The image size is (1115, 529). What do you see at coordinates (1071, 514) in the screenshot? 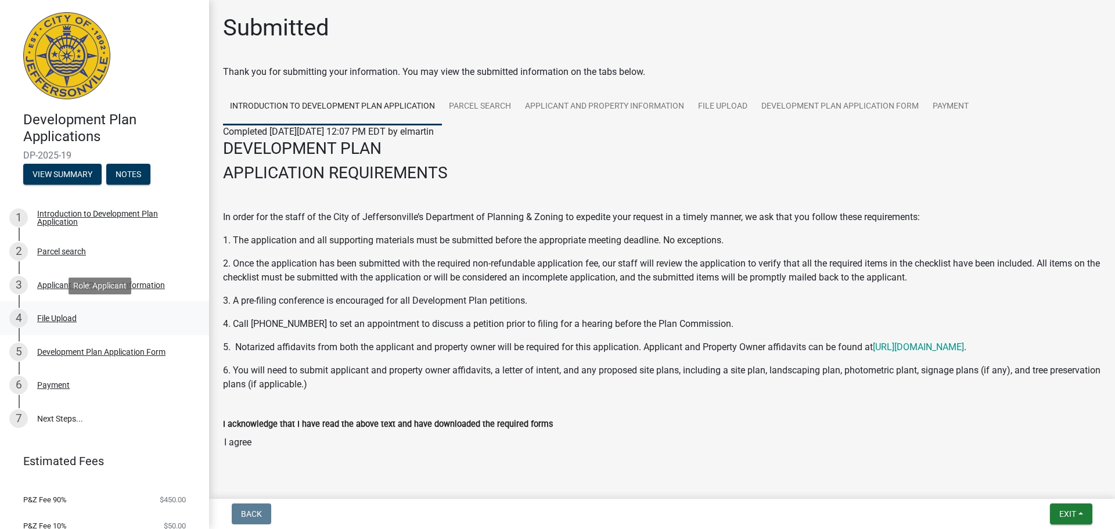
I see `button: Exit` at bounding box center [1071, 514].